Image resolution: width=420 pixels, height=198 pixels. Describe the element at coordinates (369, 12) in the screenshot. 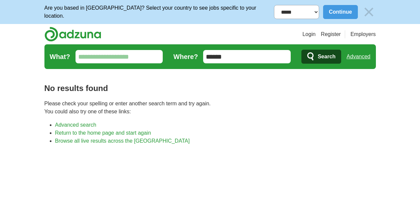

I see `img: icon_close_no_bg.svg` at that location.